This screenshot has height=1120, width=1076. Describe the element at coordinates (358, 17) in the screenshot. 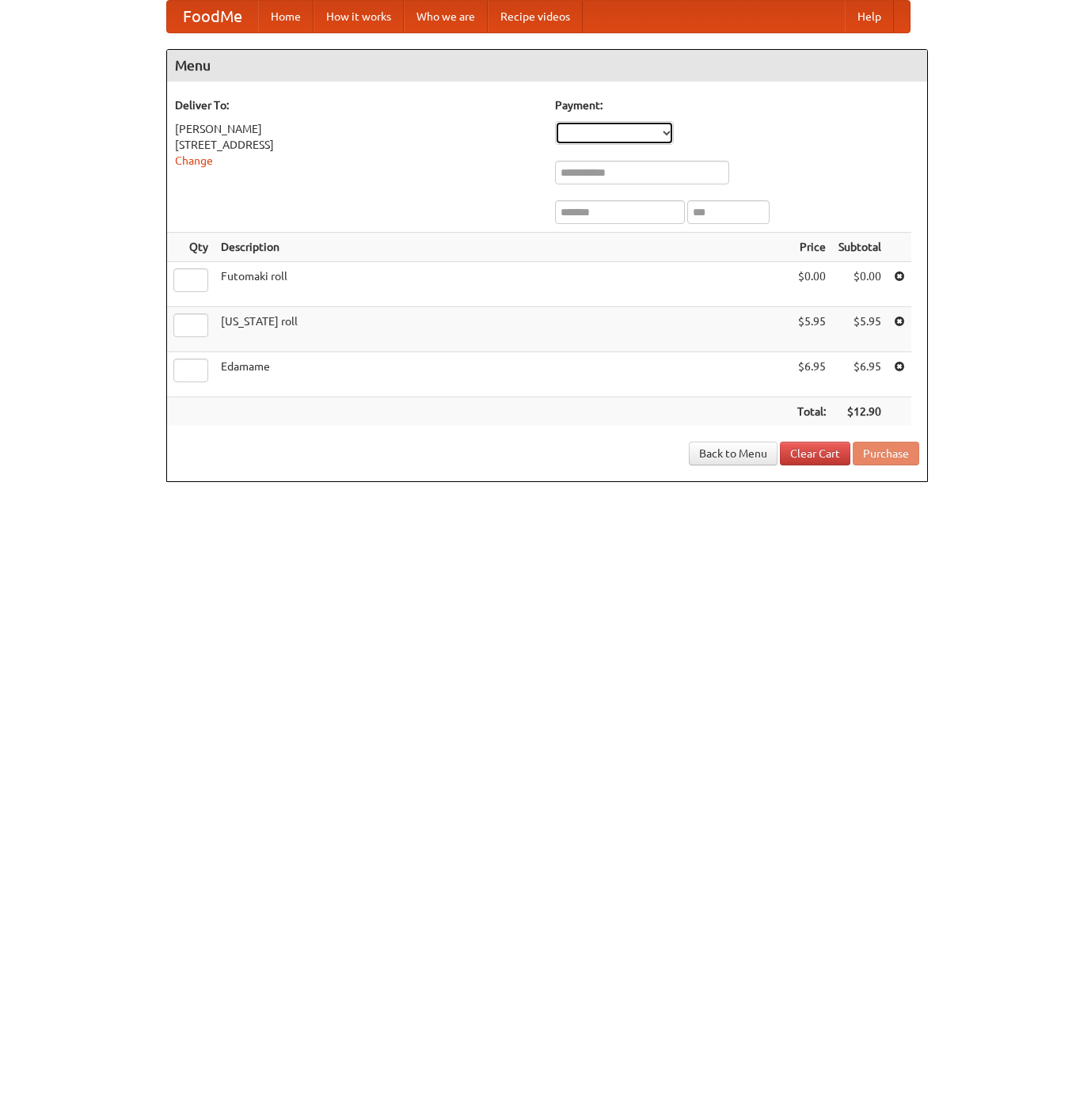

I see `a: How it works` at that location.